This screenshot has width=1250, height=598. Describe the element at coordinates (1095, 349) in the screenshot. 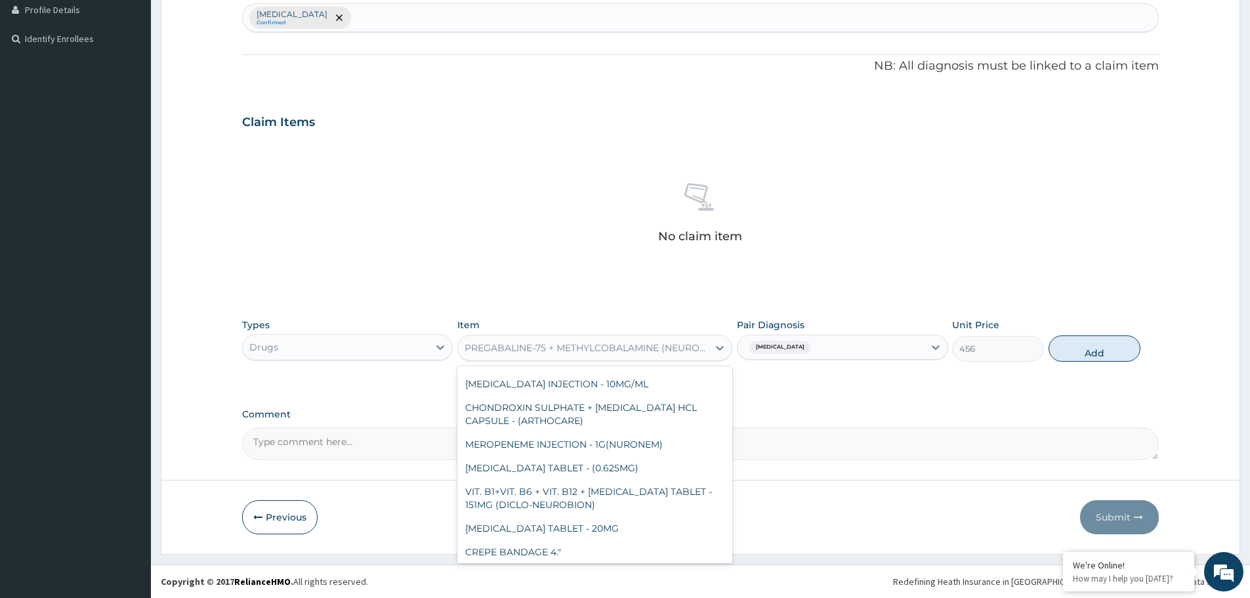

I see `button: Add` at that location.